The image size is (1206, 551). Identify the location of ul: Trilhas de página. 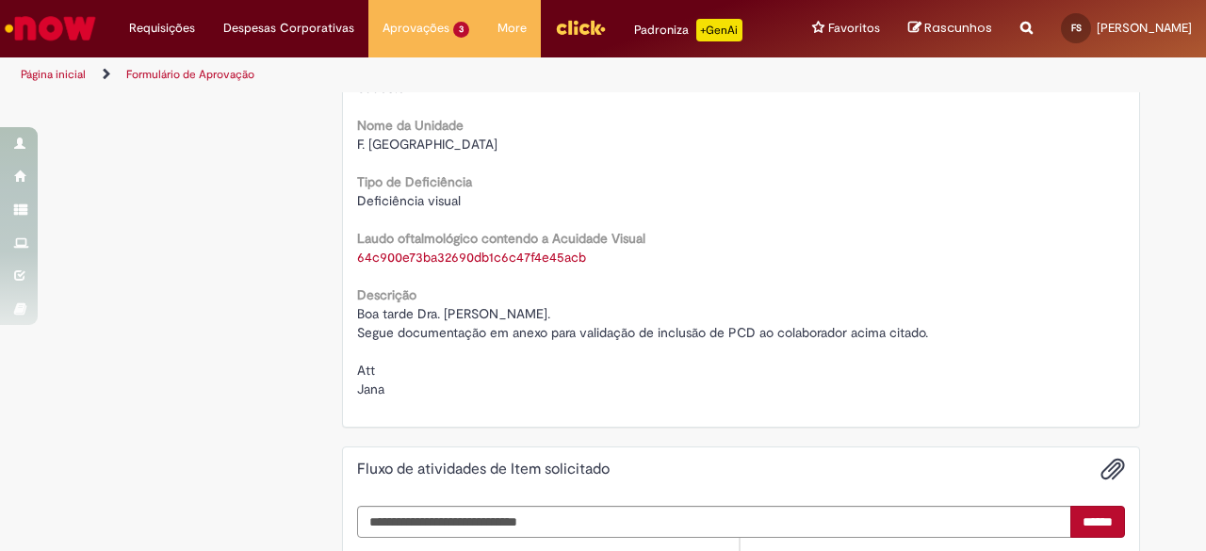
(401, 74).